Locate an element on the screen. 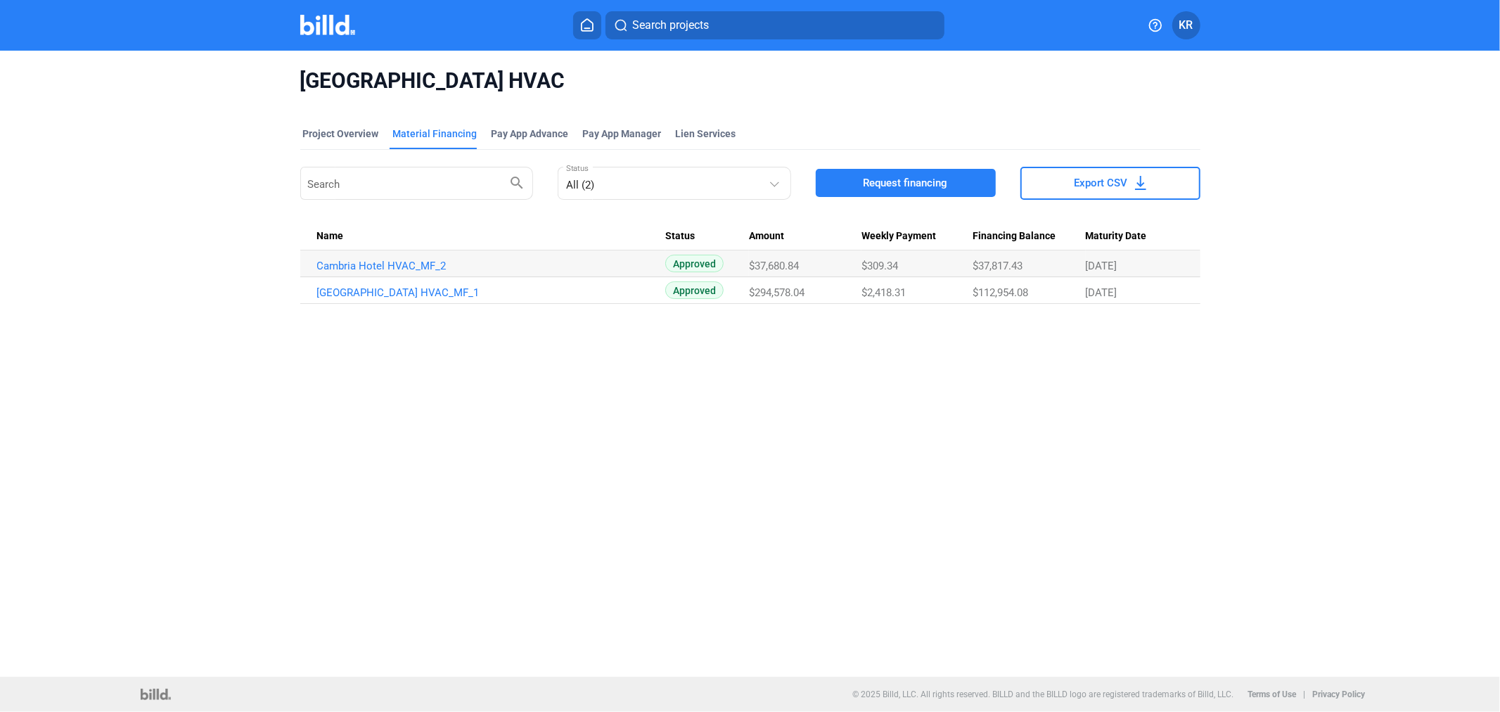 The image size is (1500, 712). span: Weekly Payment is located at coordinates (899, 236).